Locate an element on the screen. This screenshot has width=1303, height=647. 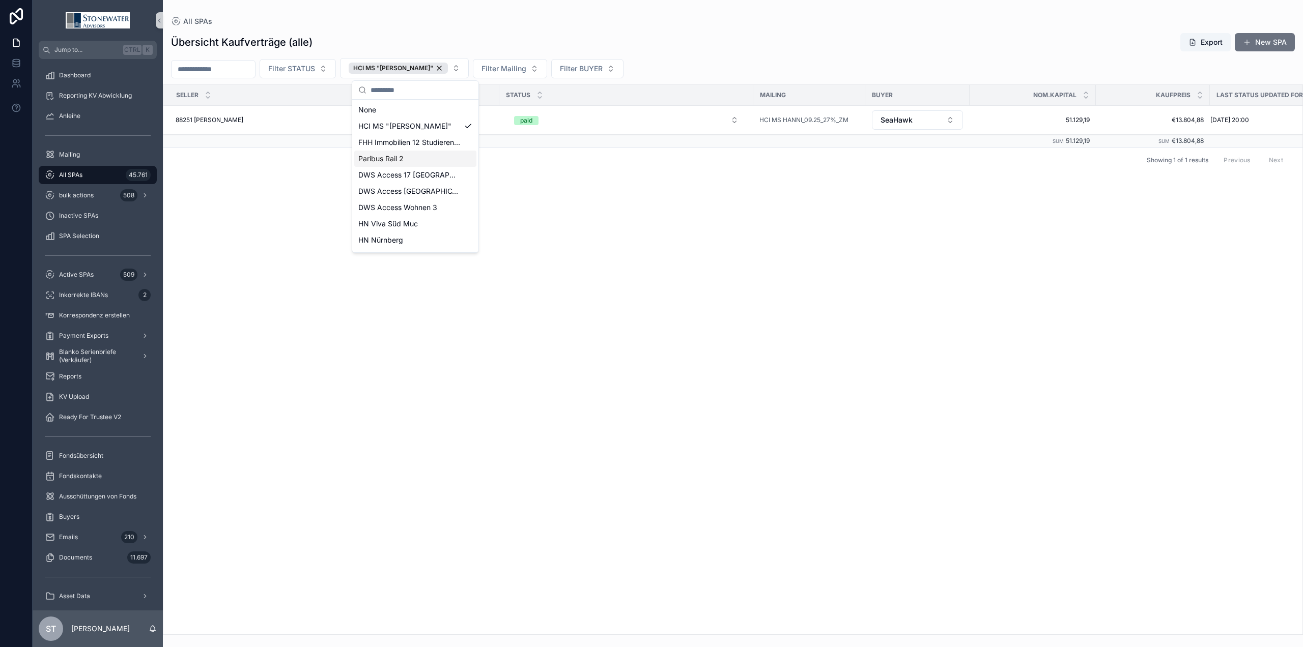
a: Inactive SPAs is located at coordinates (98, 216).